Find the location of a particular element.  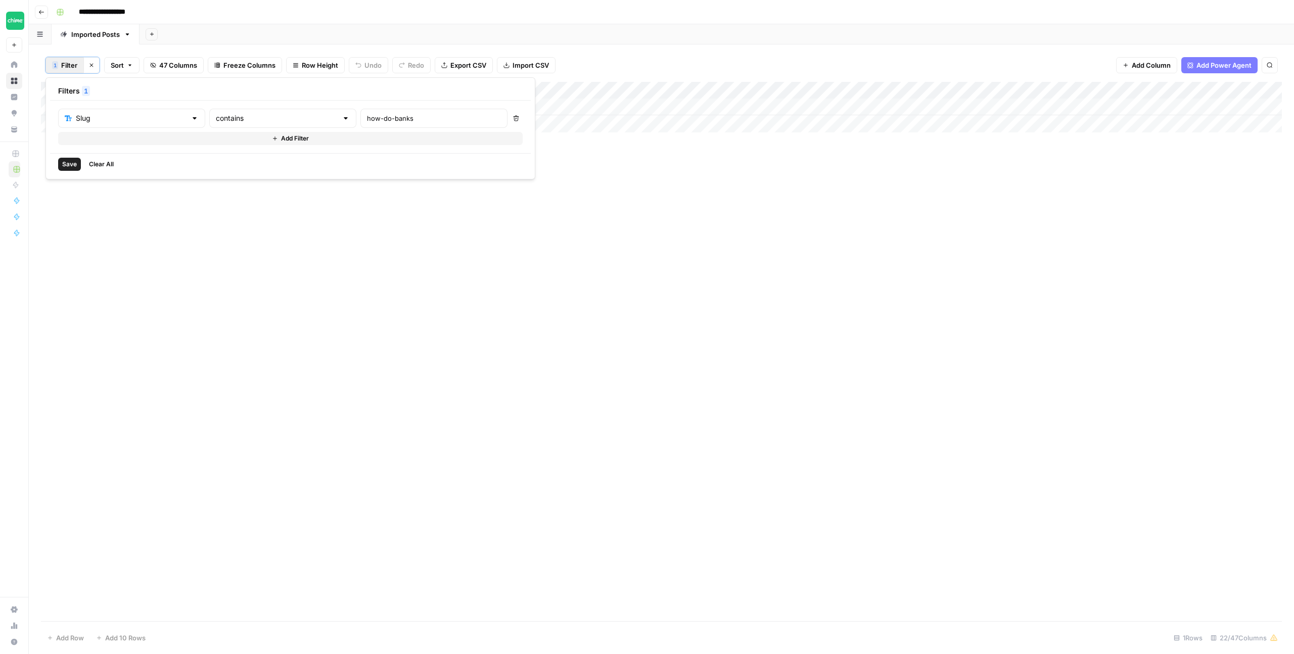

input: Slug is located at coordinates (131, 118).